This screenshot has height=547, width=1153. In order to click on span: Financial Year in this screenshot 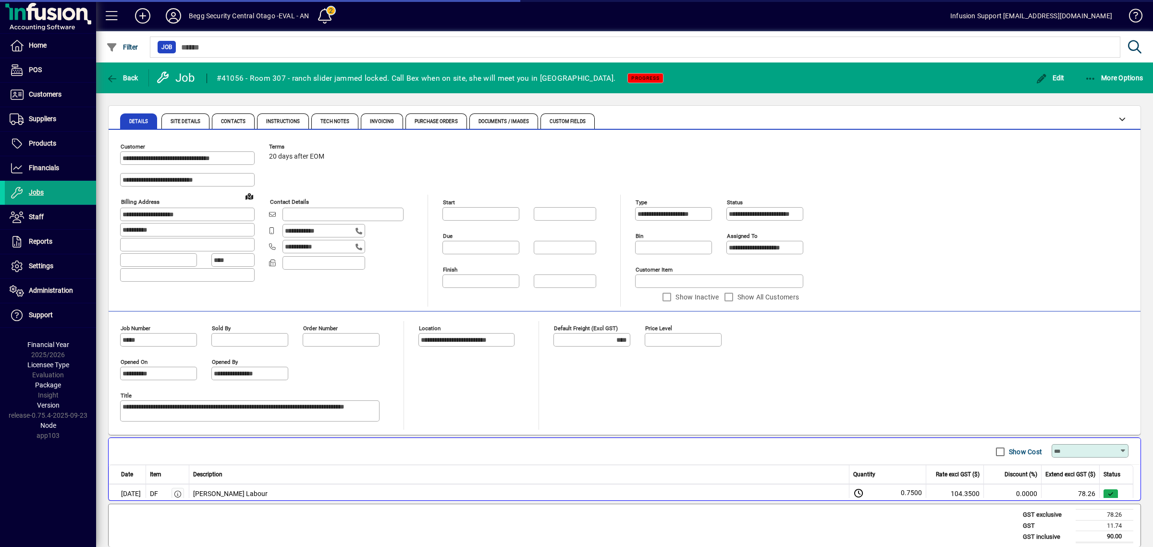, I will do `click(48, 344)`.